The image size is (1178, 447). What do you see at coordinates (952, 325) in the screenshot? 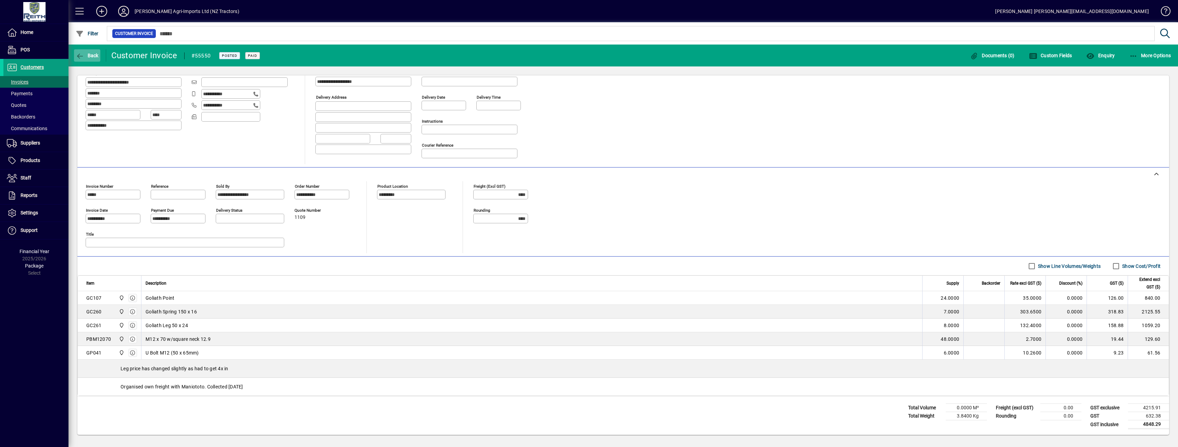
I see `span: 8.0000` at bounding box center [952, 325].